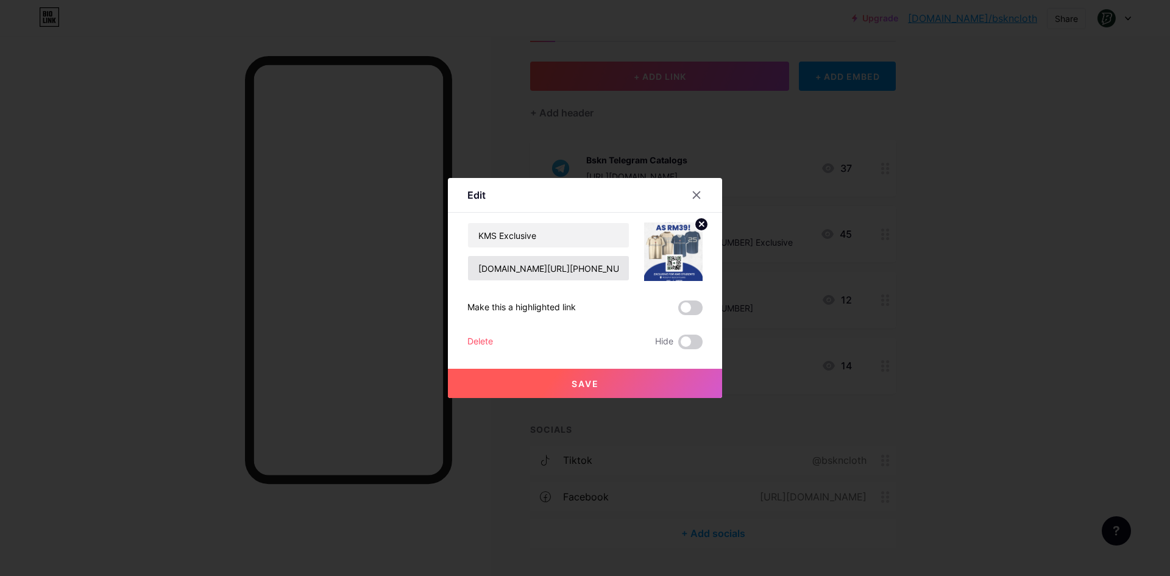  Describe the element at coordinates (549, 235) in the screenshot. I see `input: Title` at that location.